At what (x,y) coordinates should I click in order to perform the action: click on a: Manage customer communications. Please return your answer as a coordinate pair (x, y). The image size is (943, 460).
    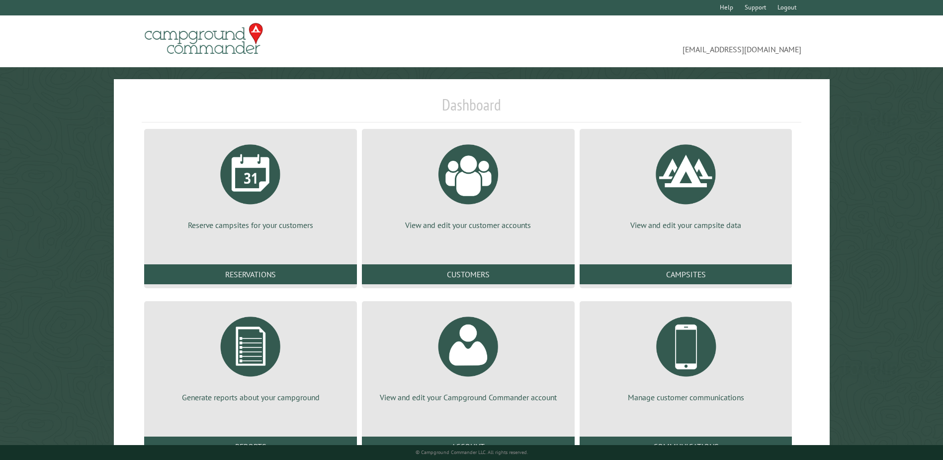
    Looking at the image, I should click on (686, 356).